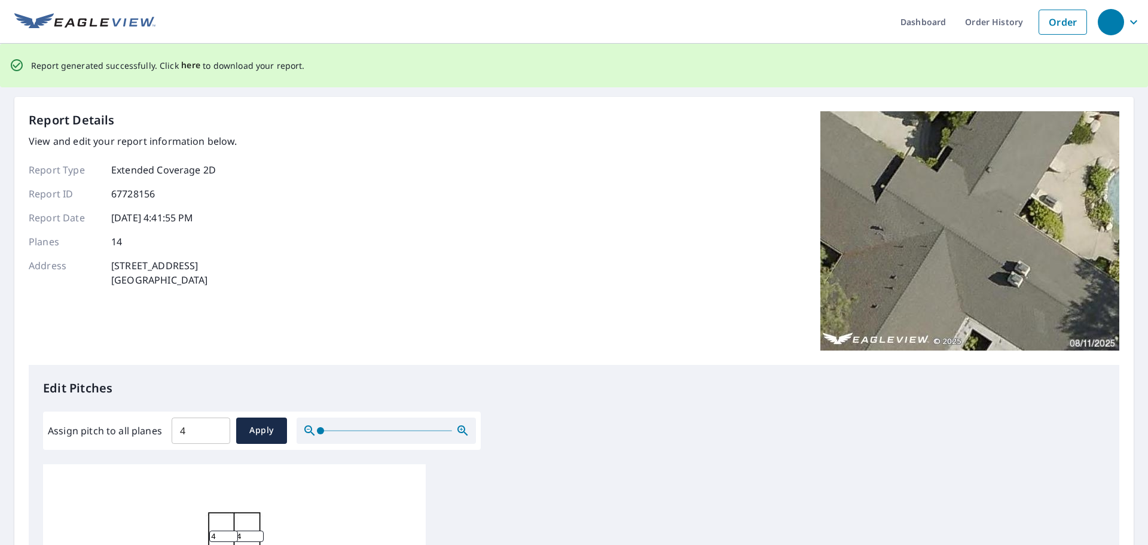  Describe the element at coordinates (133, 194) in the screenshot. I see `p: 67728156` at that location.